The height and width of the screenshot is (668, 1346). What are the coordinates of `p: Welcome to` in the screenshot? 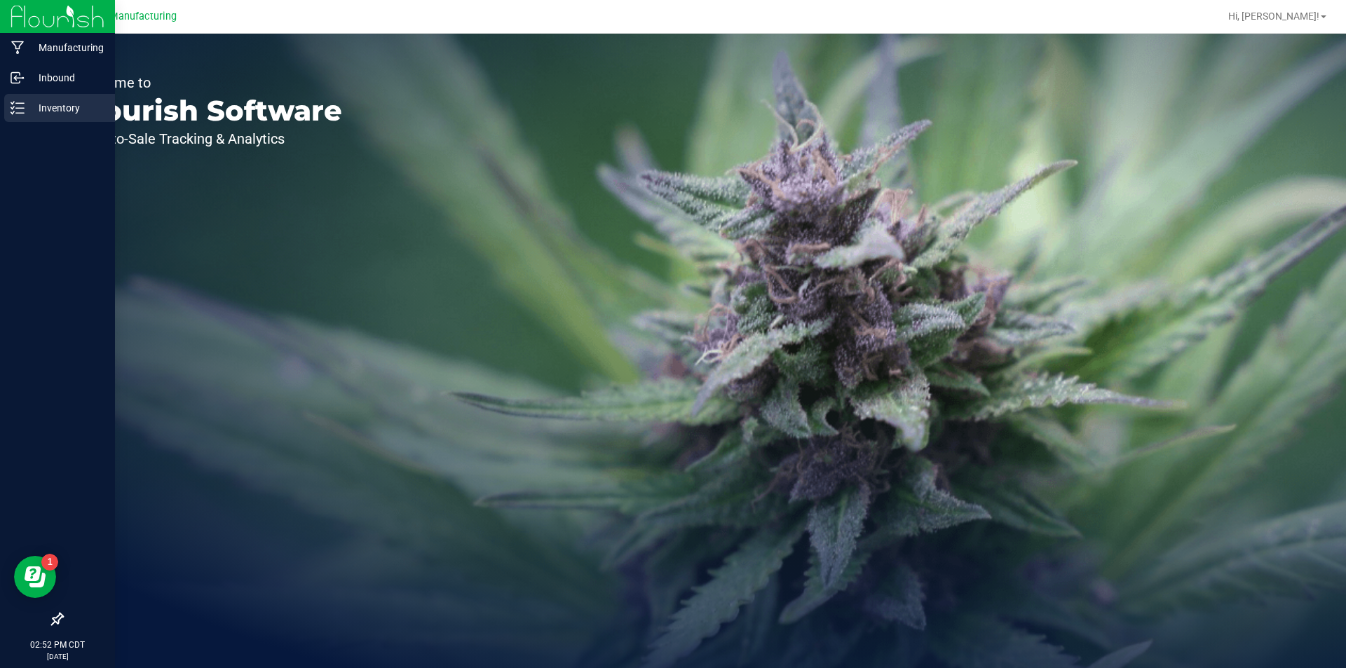 It's located at (209, 83).